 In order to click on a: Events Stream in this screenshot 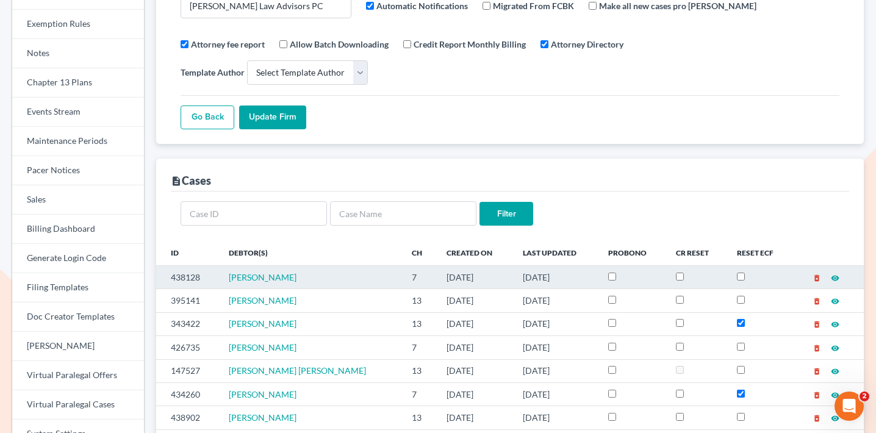, I will do `click(78, 112)`.